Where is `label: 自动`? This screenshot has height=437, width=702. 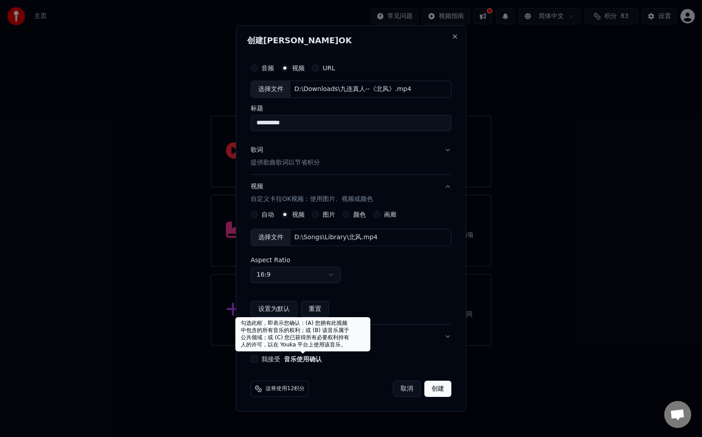 label: 自动 is located at coordinates (268, 214).